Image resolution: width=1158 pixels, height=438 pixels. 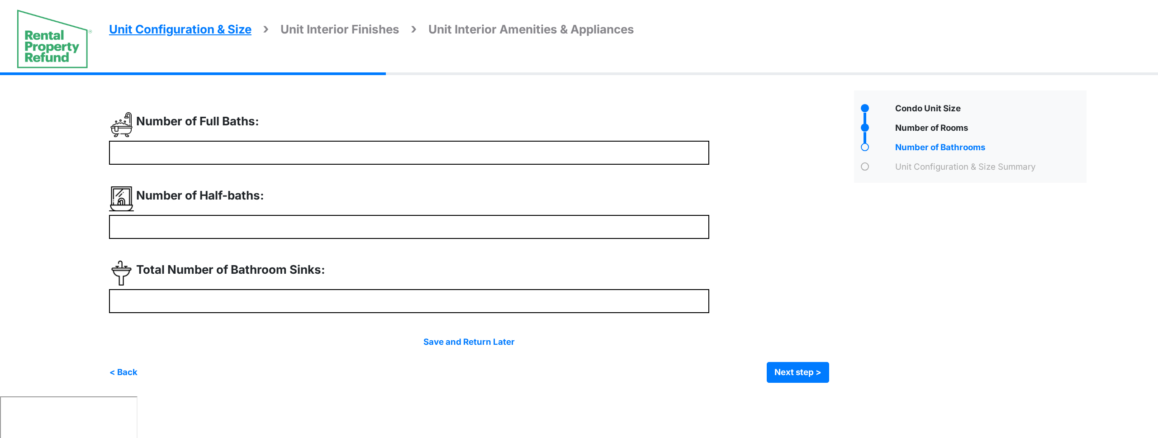 What do you see at coordinates (54, 38) in the screenshot?
I see `img: spp logo` at bounding box center [54, 38].